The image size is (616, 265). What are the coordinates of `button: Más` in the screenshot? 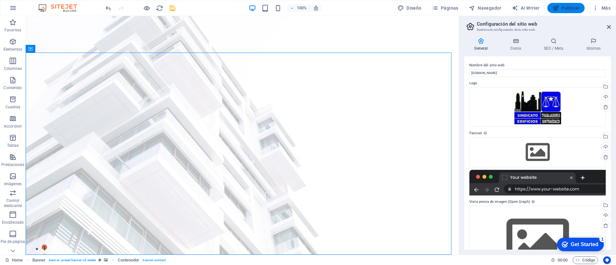 It's located at (601, 8).